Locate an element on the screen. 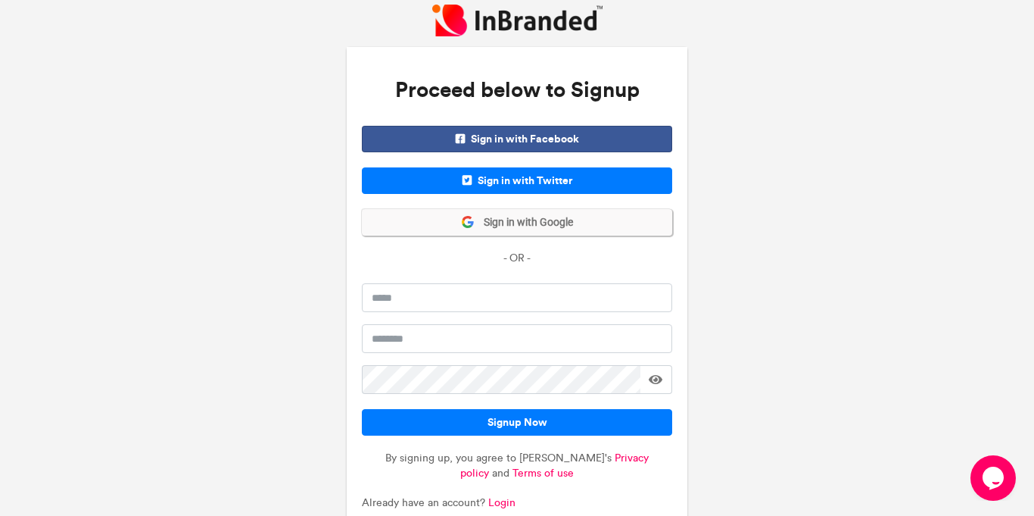  span: Sign in with Facebook is located at coordinates (517, 139).